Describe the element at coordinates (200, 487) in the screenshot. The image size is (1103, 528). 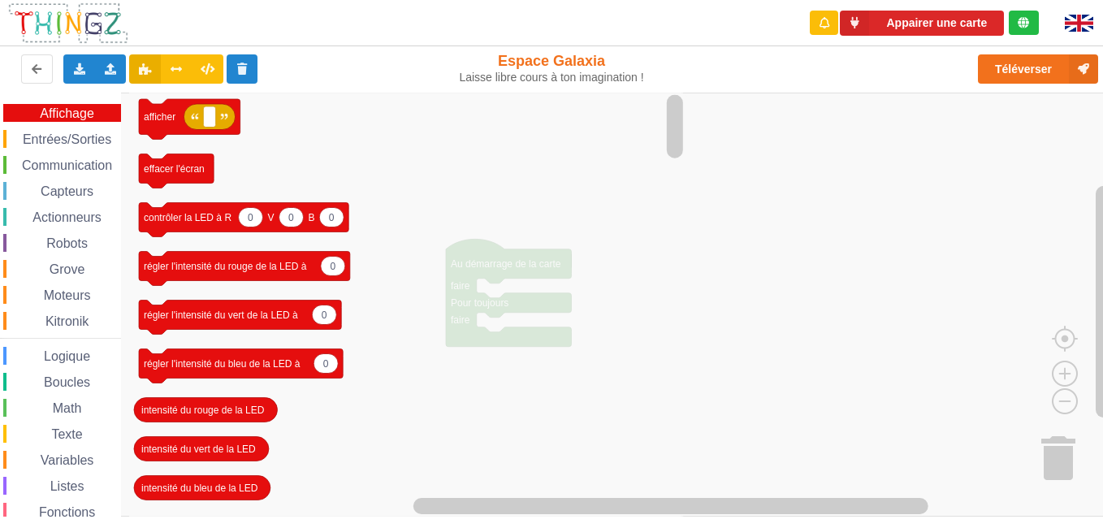
I see `text: intensité du bleu de la LED` at that location.